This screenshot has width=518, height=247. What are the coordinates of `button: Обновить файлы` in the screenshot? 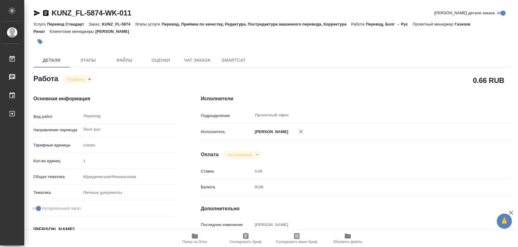 It's located at (348, 238).